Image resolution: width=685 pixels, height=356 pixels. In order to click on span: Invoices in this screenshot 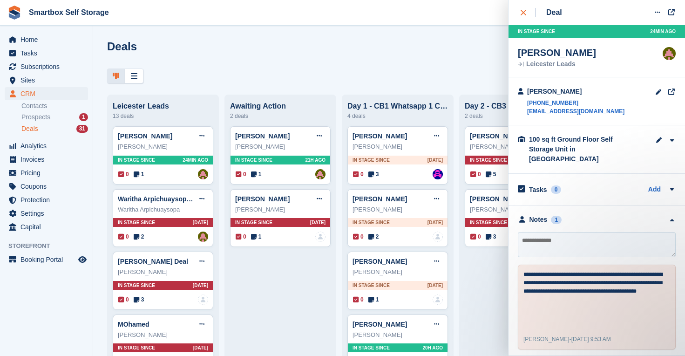, I will do `click(48, 159)`.